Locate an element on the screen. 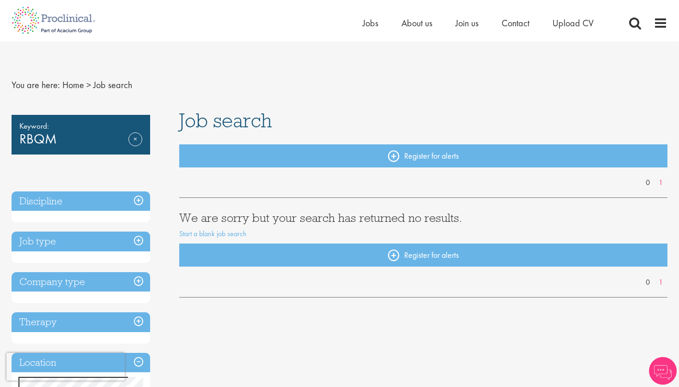  div: RBQM is located at coordinates (81, 135).